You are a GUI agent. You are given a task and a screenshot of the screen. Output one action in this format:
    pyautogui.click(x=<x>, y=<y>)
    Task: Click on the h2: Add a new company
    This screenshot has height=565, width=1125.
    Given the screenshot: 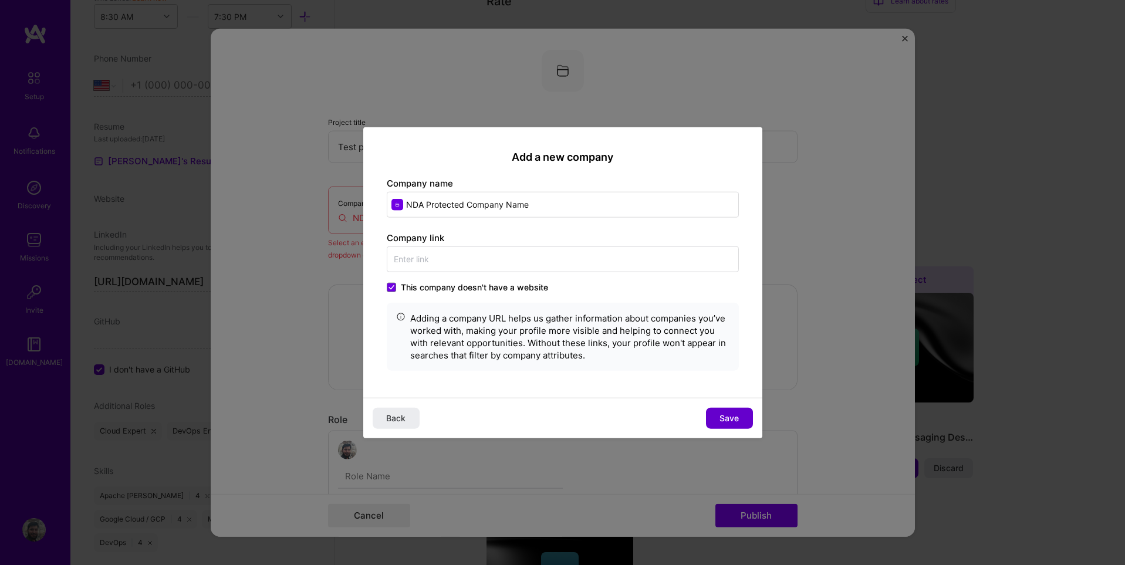 What is the action you would take?
    pyautogui.click(x=563, y=157)
    